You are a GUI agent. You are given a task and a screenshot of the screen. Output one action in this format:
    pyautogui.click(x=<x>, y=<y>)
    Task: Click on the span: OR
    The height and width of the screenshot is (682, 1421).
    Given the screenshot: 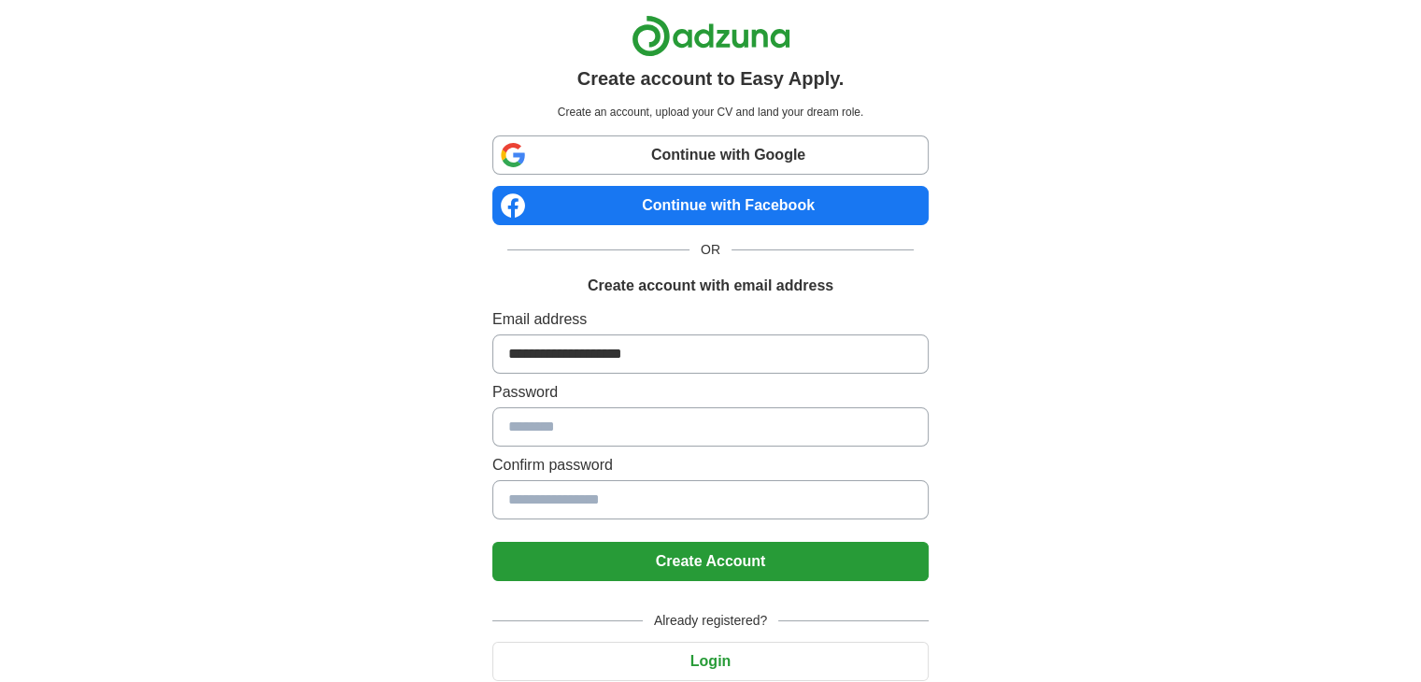 What is the action you would take?
    pyautogui.click(x=710, y=249)
    